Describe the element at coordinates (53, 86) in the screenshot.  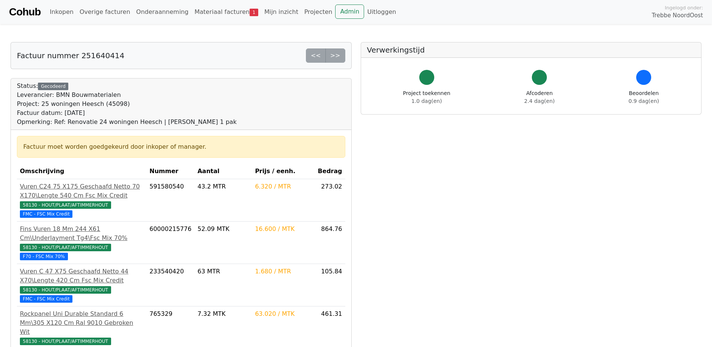
I see `div: Gecodeerd` at that location.